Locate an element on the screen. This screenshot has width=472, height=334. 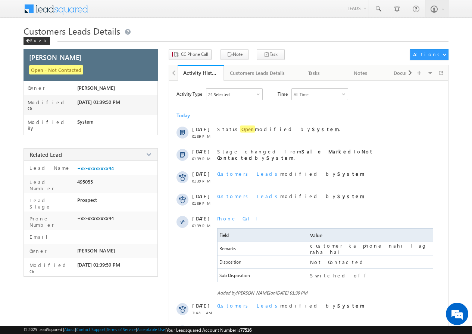
a: Acceptable Use is located at coordinates (151, 330).